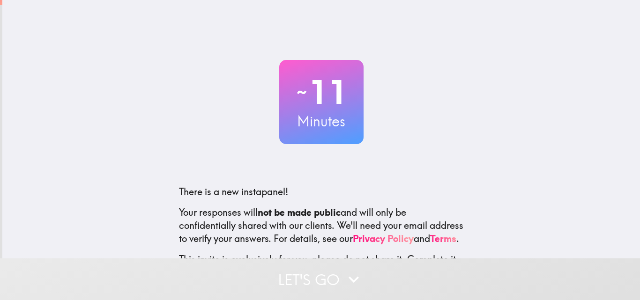  What do you see at coordinates (383, 238) in the screenshot?
I see `a: Privacy Policy` at bounding box center [383, 238].